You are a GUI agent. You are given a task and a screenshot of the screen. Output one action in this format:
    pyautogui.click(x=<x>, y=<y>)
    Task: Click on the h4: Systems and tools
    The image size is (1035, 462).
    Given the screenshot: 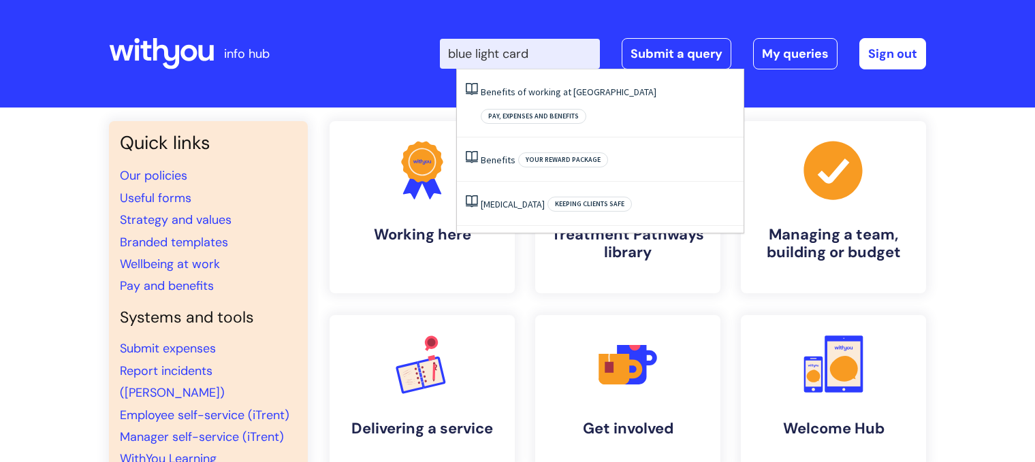 What is the action you would take?
    pyautogui.click(x=208, y=318)
    